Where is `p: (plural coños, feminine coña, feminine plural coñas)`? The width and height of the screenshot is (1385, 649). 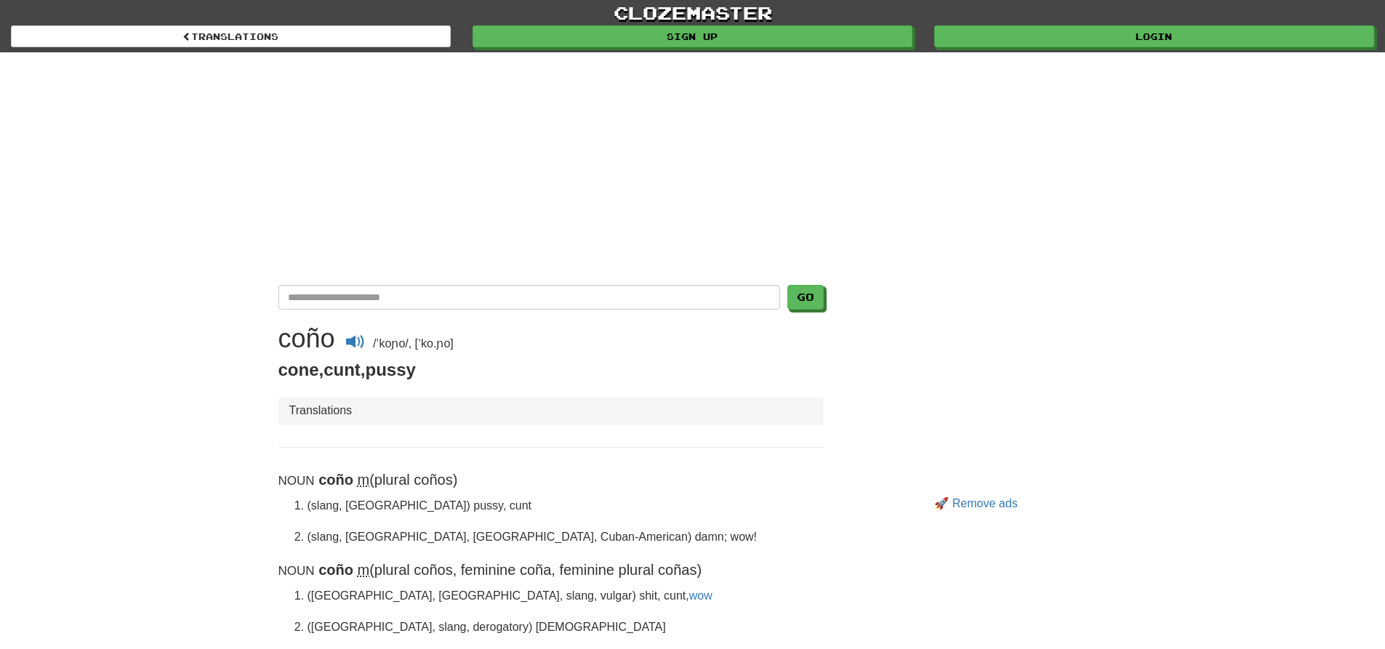 p: (plural coños, feminine coña, feminine plural coñas) is located at coordinates (551, 570).